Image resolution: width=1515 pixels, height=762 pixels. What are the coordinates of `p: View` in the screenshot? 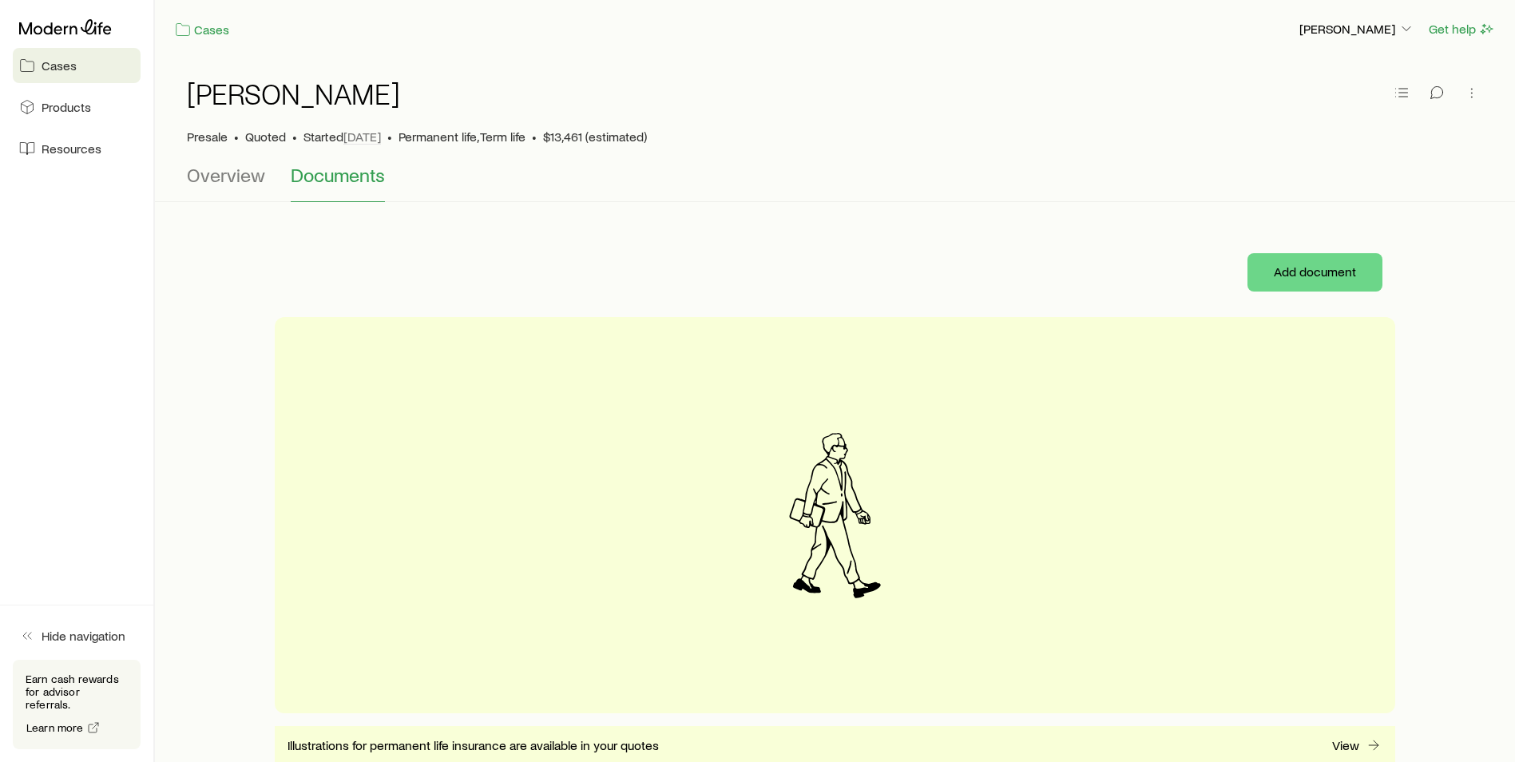 It's located at (1345, 745).